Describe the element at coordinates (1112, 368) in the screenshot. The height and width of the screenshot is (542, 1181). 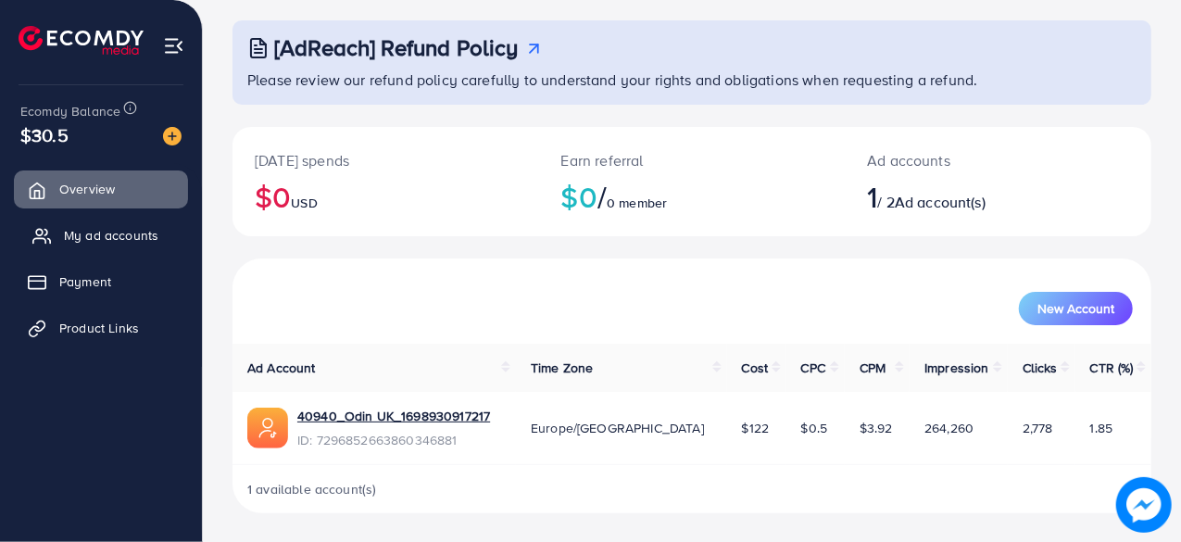
I see `span: CTR (%)` at that location.